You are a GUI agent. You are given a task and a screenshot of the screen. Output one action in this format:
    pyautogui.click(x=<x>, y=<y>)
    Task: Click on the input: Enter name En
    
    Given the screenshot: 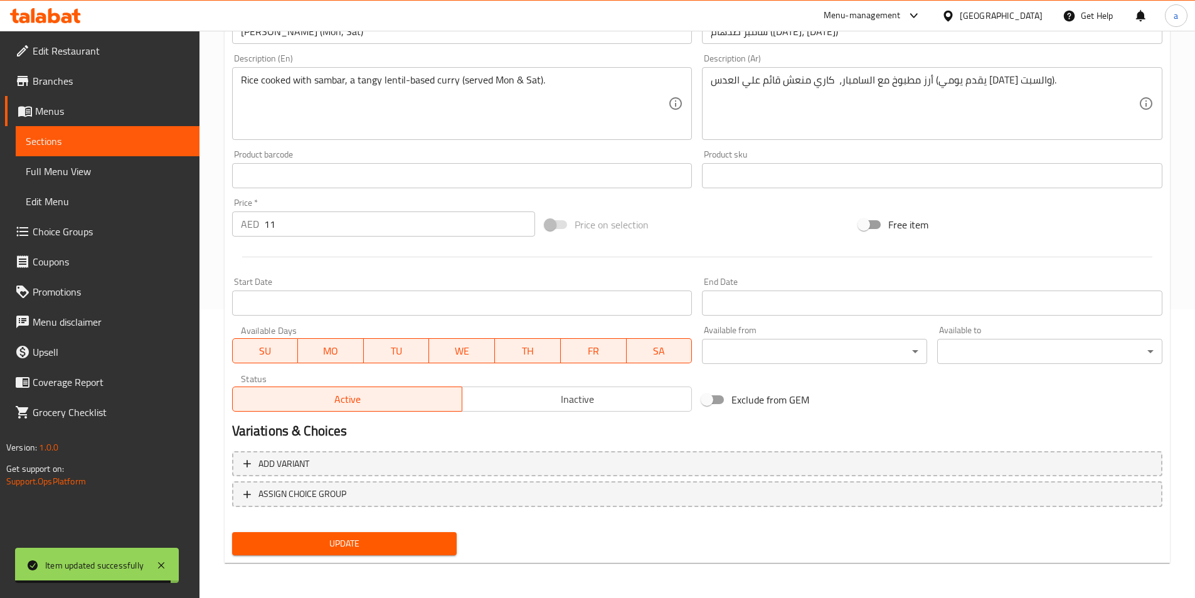 What is the action you would take?
    pyautogui.click(x=462, y=31)
    